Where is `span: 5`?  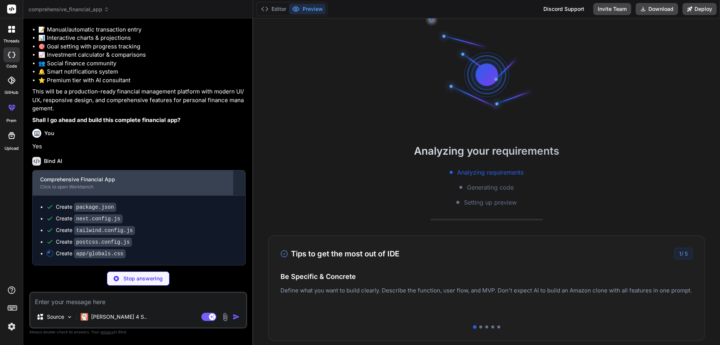 span: 5 is located at coordinates (687, 253).